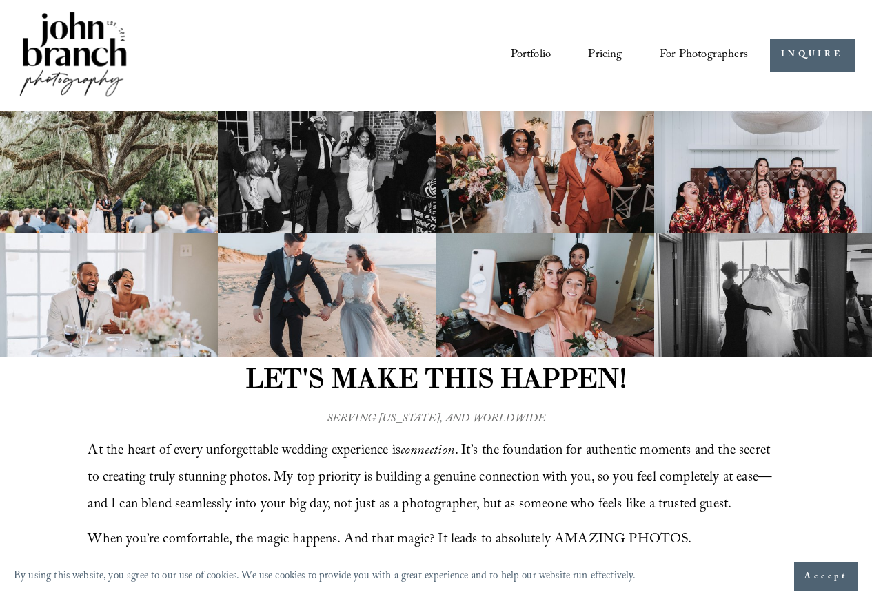 The width and height of the screenshot is (872, 601). What do you see at coordinates (763, 172) in the screenshot?
I see `img: Group of people wearing floral robes, smiling and laughing, seated on a bed with a large white la...` at bounding box center [763, 172].